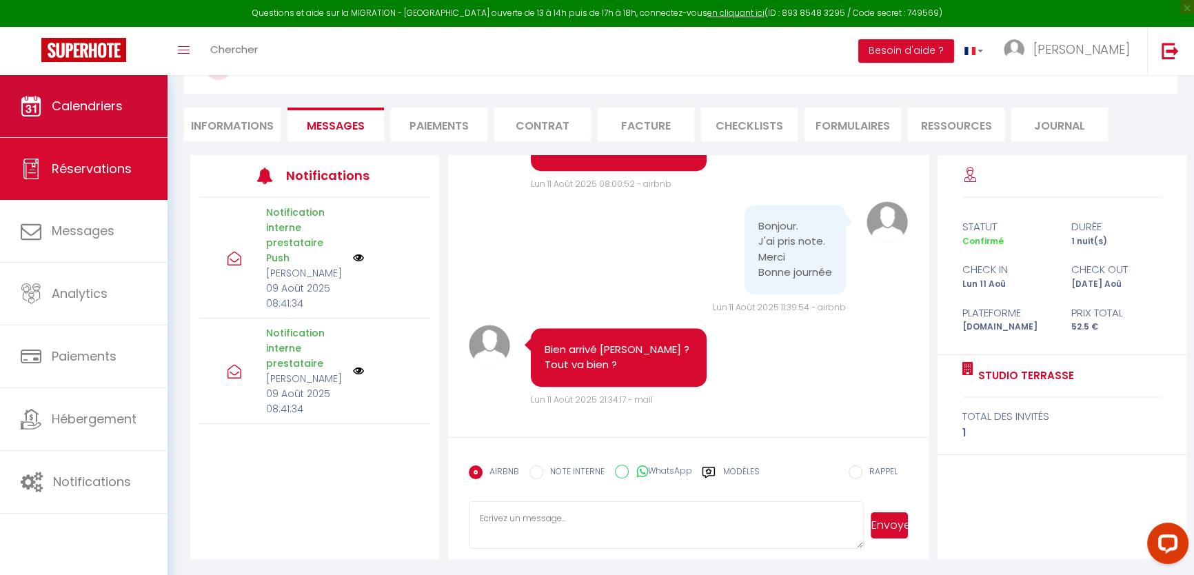  What do you see at coordinates (1061, 416) in the screenshot?
I see `div: total des invités` at bounding box center [1061, 416].